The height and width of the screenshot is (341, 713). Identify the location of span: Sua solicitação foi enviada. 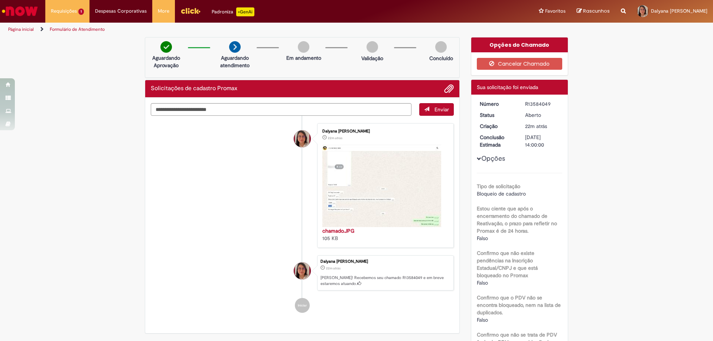
(508, 87).